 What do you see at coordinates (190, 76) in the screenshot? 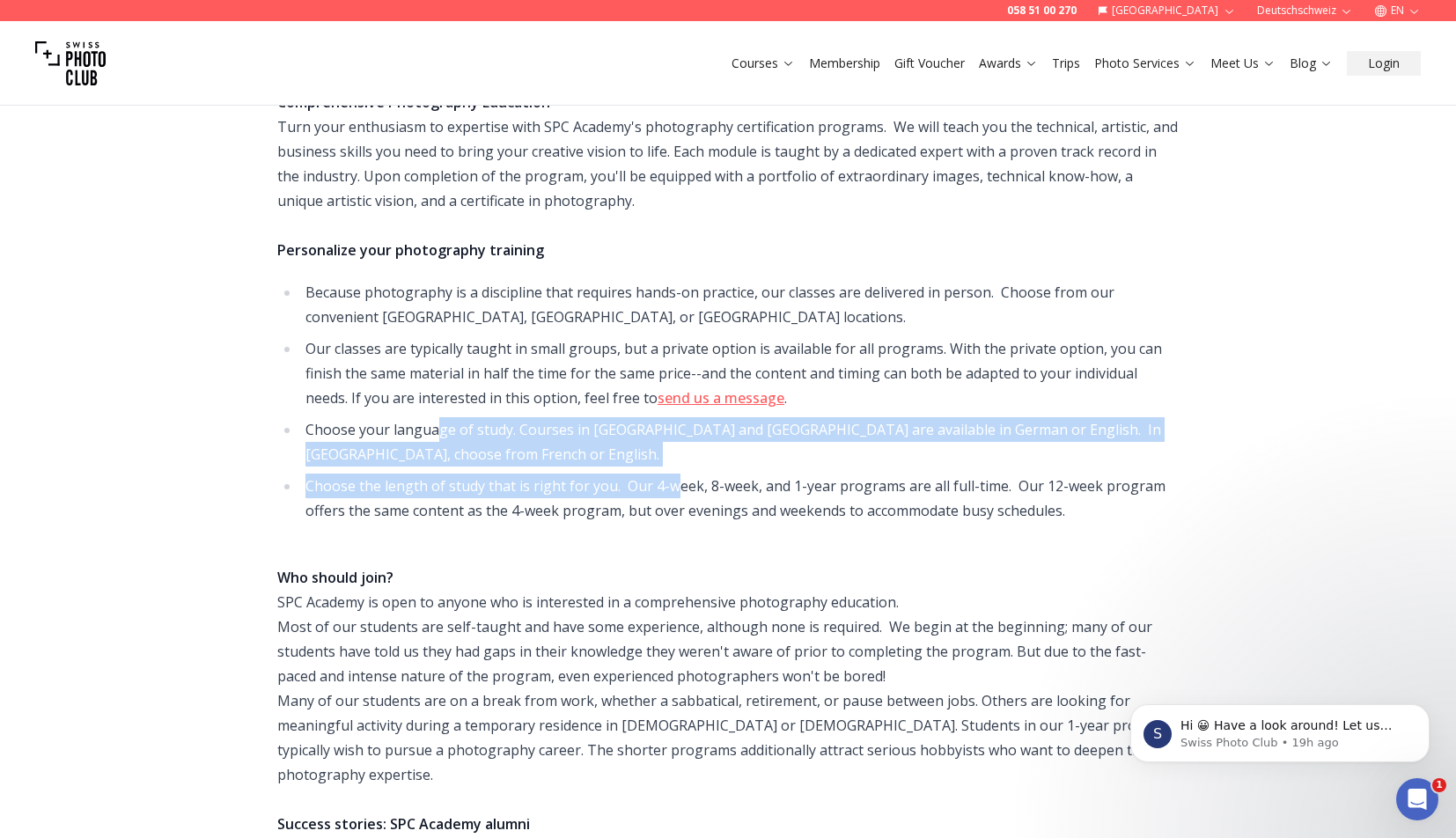
I see `p: Message from Swiss Photo Club, sent 19h ago` at bounding box center [190, 76].